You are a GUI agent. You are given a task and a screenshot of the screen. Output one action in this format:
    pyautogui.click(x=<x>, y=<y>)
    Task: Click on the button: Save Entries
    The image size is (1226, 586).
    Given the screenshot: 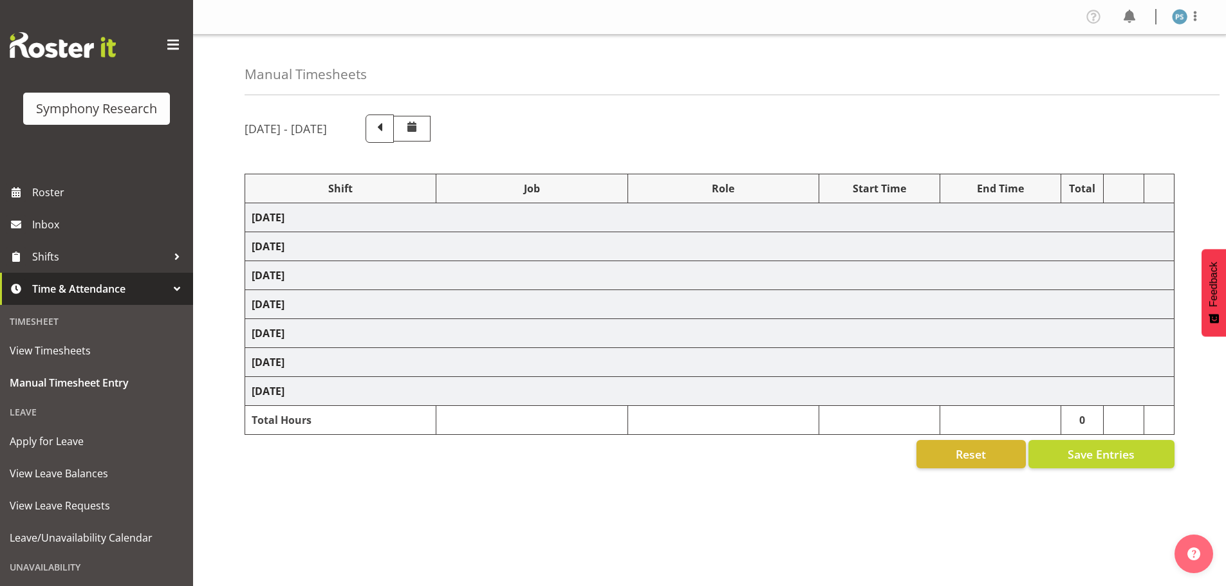 What is the action you would take?
    pyautogui.click(x=1101, y=454)
    